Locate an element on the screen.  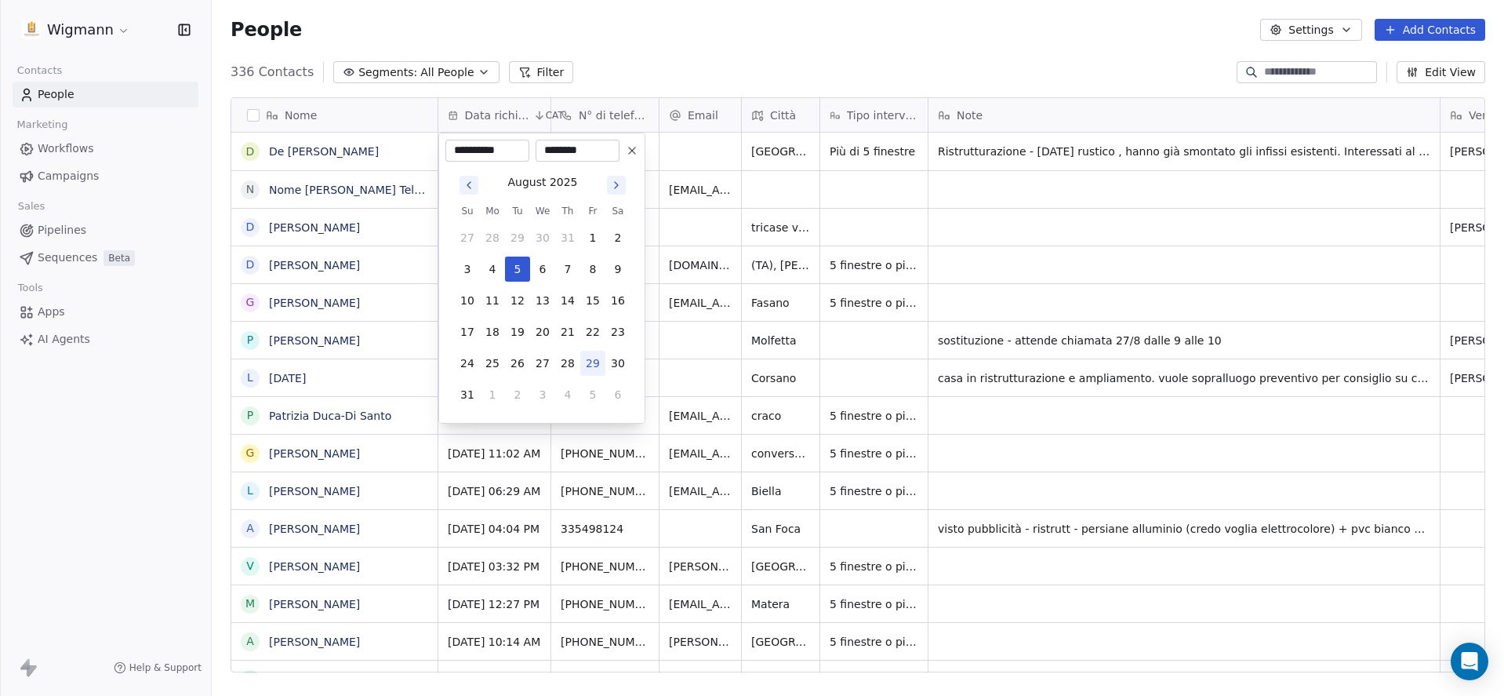
button: 12 is located at coordinates (518, 300).